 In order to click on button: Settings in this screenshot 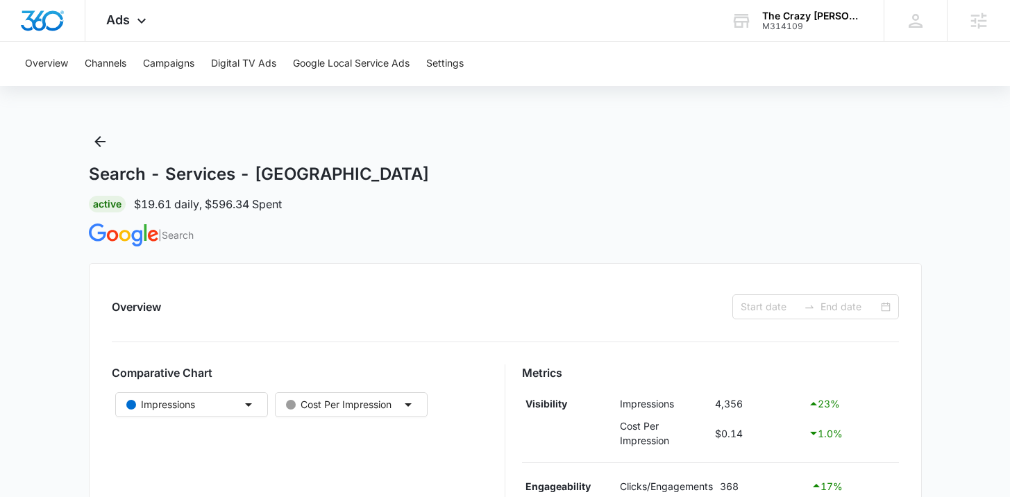, I will do `click(445, 64)`.